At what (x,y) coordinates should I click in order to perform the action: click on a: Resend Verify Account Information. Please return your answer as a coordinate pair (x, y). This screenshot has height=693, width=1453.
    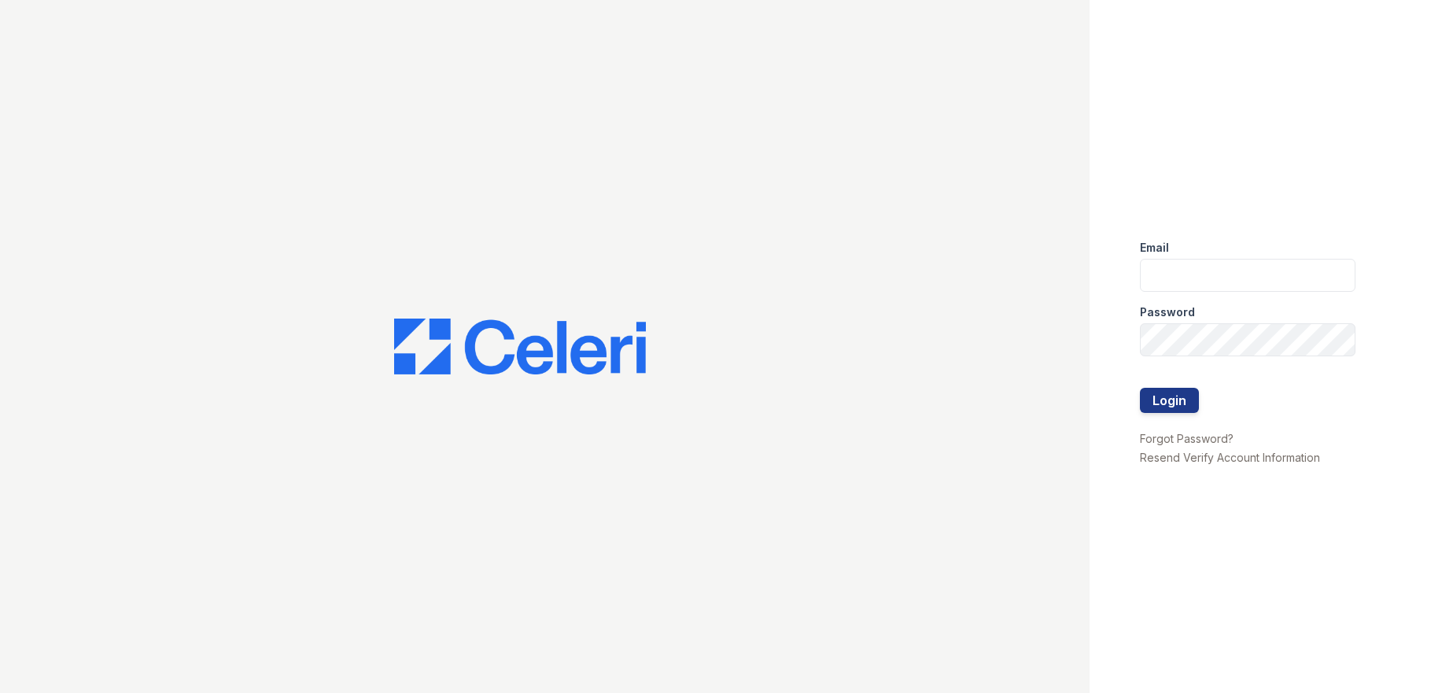
    Looking at the image, I should click on (1229, 457).